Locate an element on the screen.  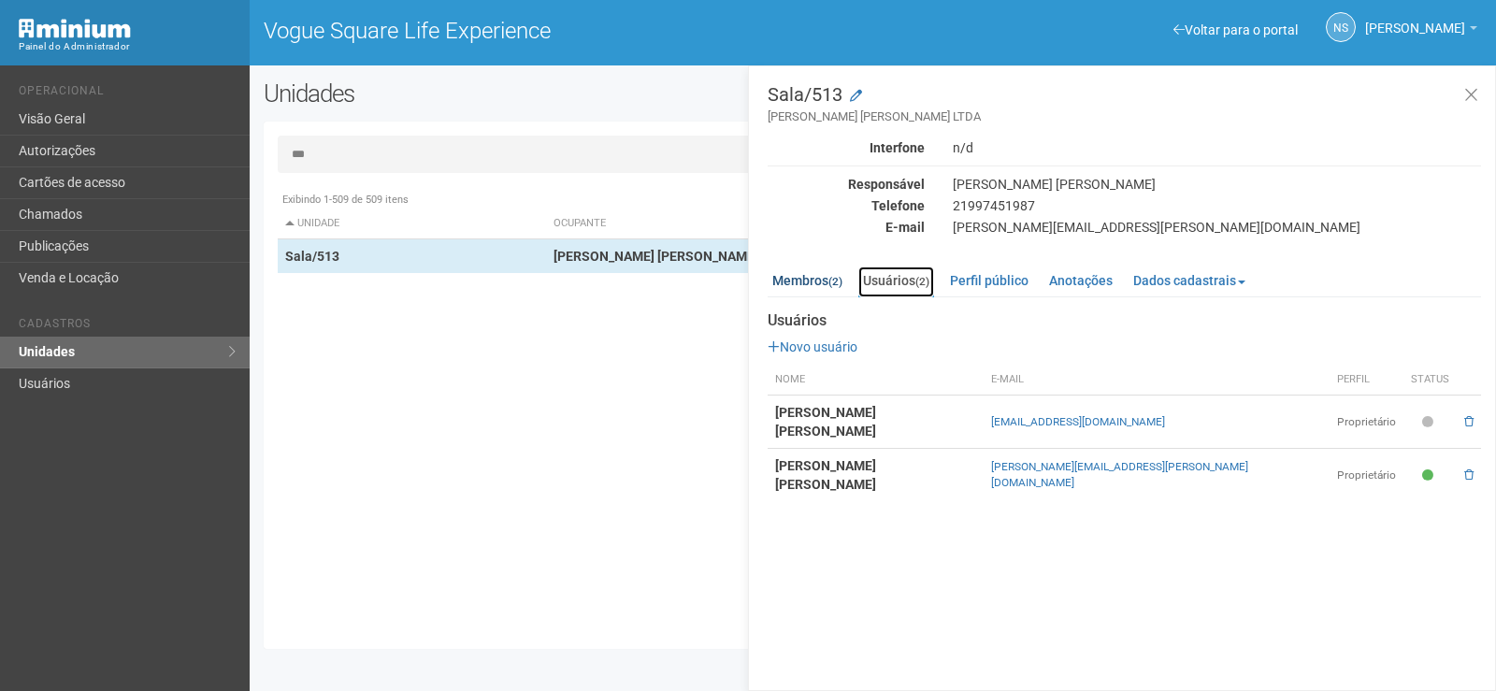
div: Telefone is located at coordinates (846, 206).